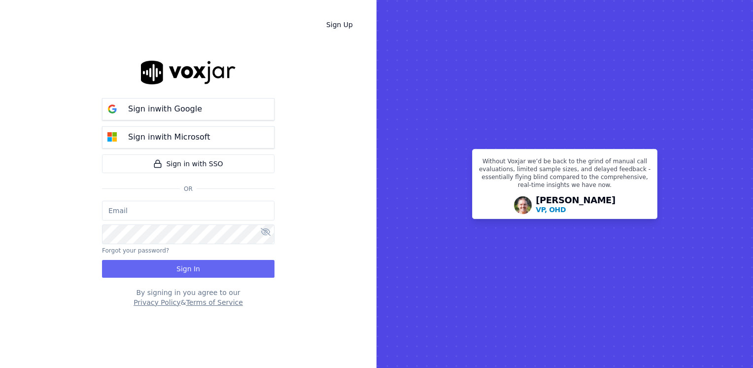 The height and width of the screenshot is (368, 753). I want to click on p: Without Voxjar we’d be back to the grind of manual call evaluations, limited sample sizes, and de..., so click(565, 175).